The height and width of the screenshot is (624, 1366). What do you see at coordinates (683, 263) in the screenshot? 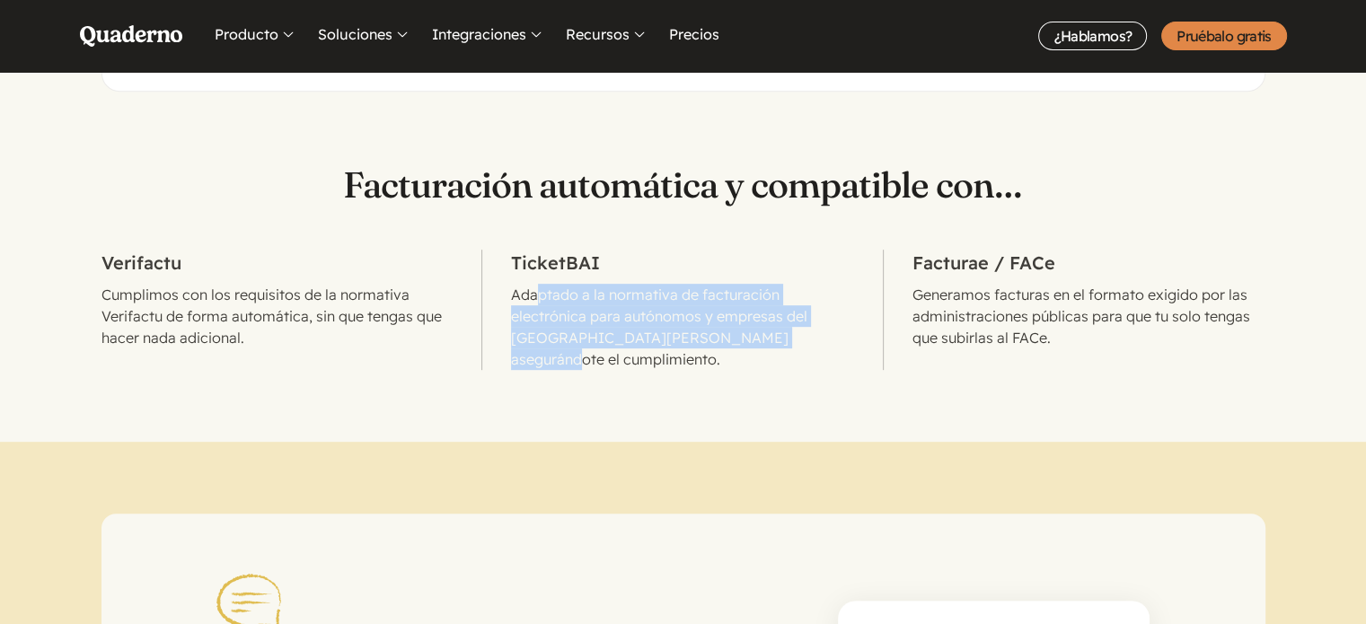
I see `h2: TicketBAI` at bounding box center [683, 263].